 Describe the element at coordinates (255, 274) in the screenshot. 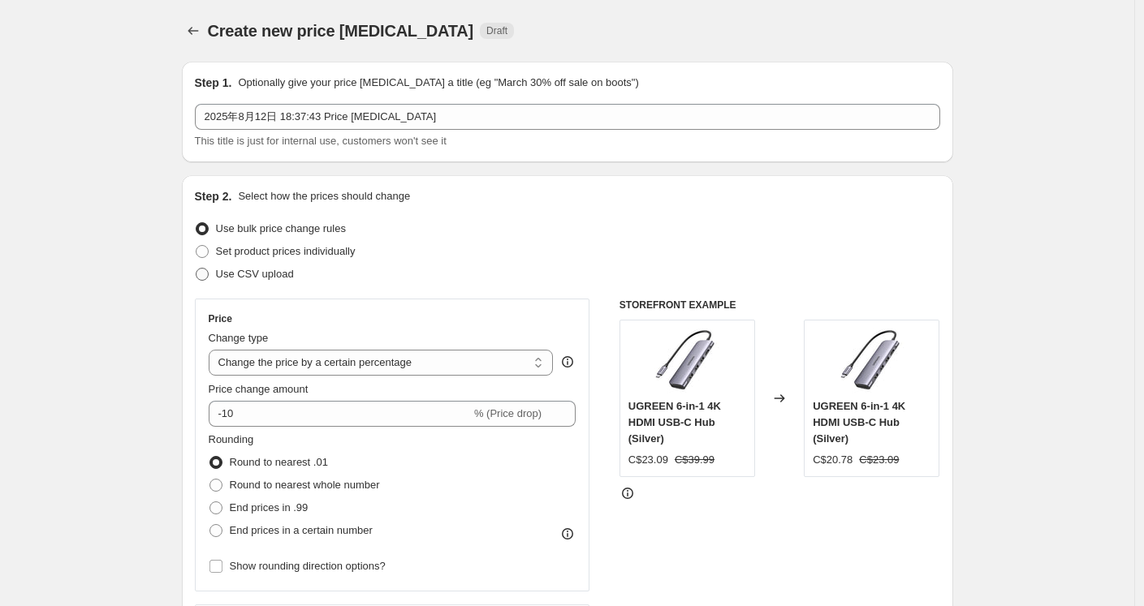

I see `span: Use CSV upload` at that location.